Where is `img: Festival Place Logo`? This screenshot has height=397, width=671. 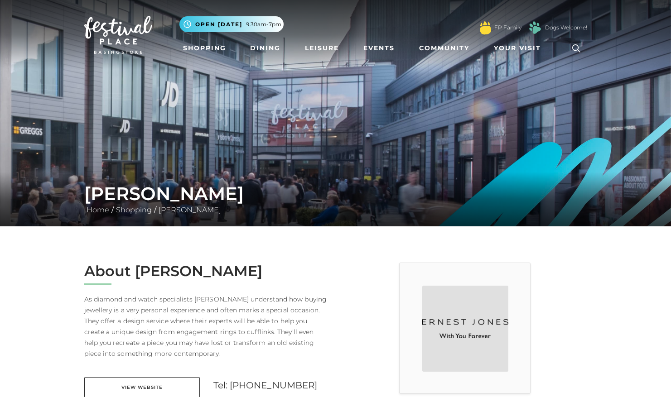
img: Festival Place Logo is located at coordinates (118, 35).